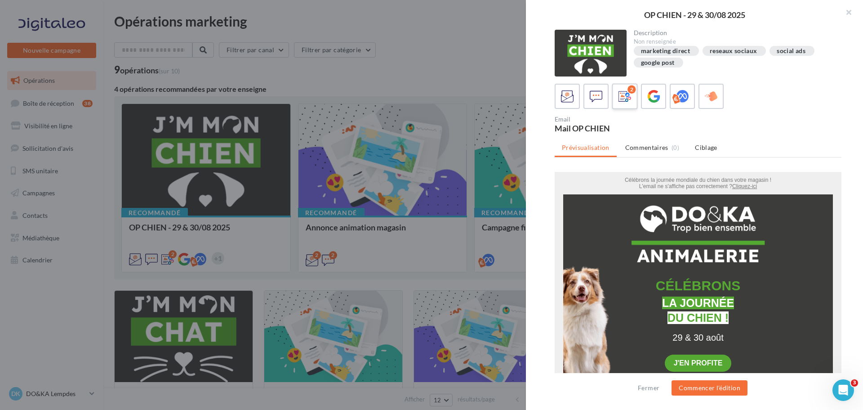  I want to click on button: Fermer, so click(649, 388).